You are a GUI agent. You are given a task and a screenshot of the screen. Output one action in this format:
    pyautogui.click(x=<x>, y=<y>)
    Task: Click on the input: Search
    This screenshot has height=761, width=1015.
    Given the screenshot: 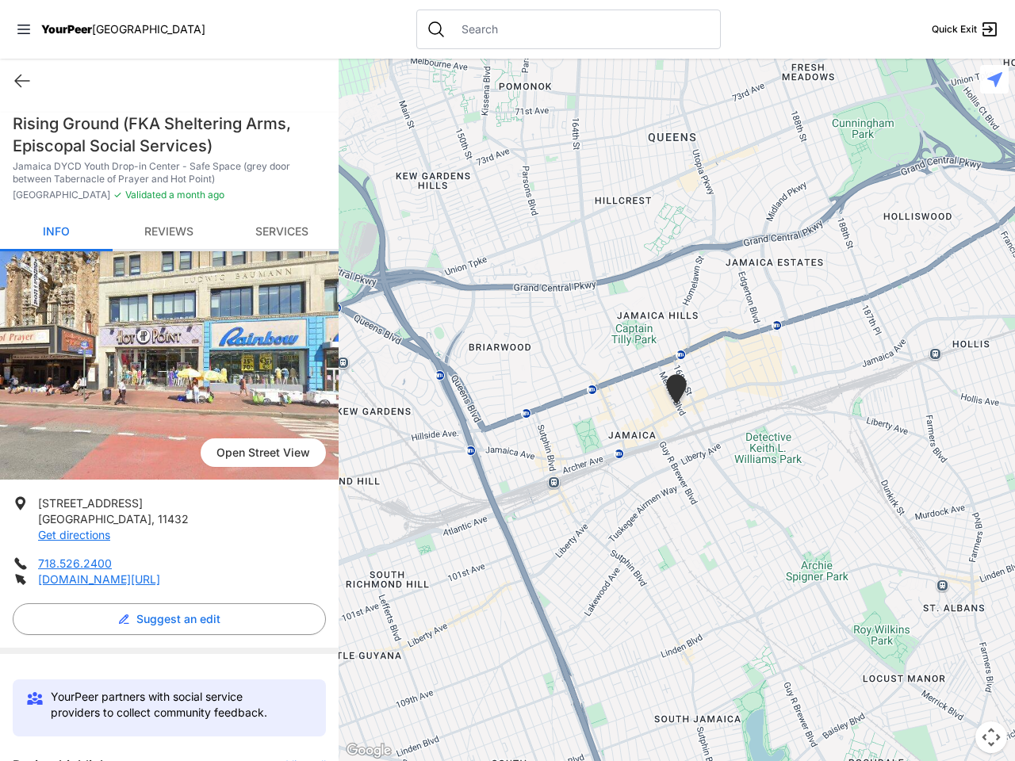 What is the action you would take?
    pyautogui.click(x=581, y=29)
    